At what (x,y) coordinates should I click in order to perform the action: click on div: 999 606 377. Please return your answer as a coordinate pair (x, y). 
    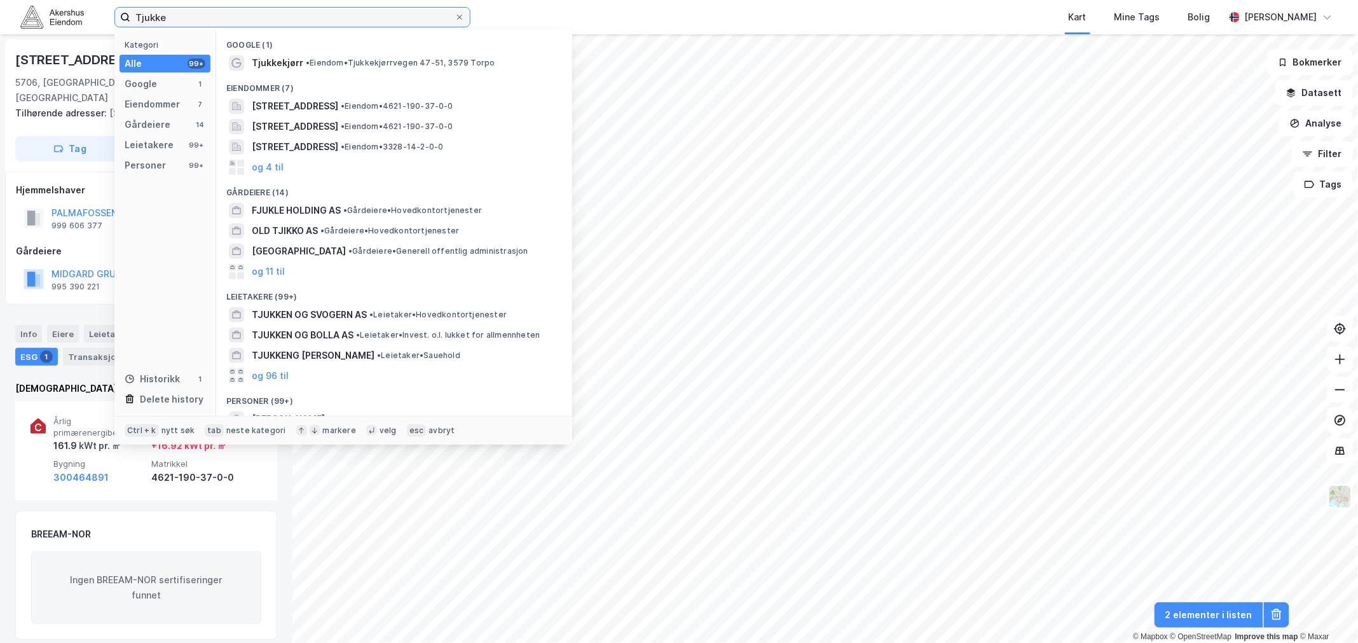
    Looking at the image, I should click on (77, 226).